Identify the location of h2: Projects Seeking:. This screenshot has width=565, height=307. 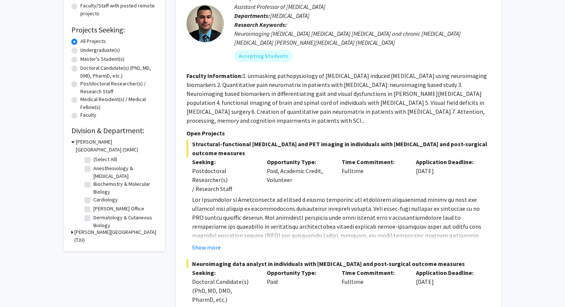
(114, 30).